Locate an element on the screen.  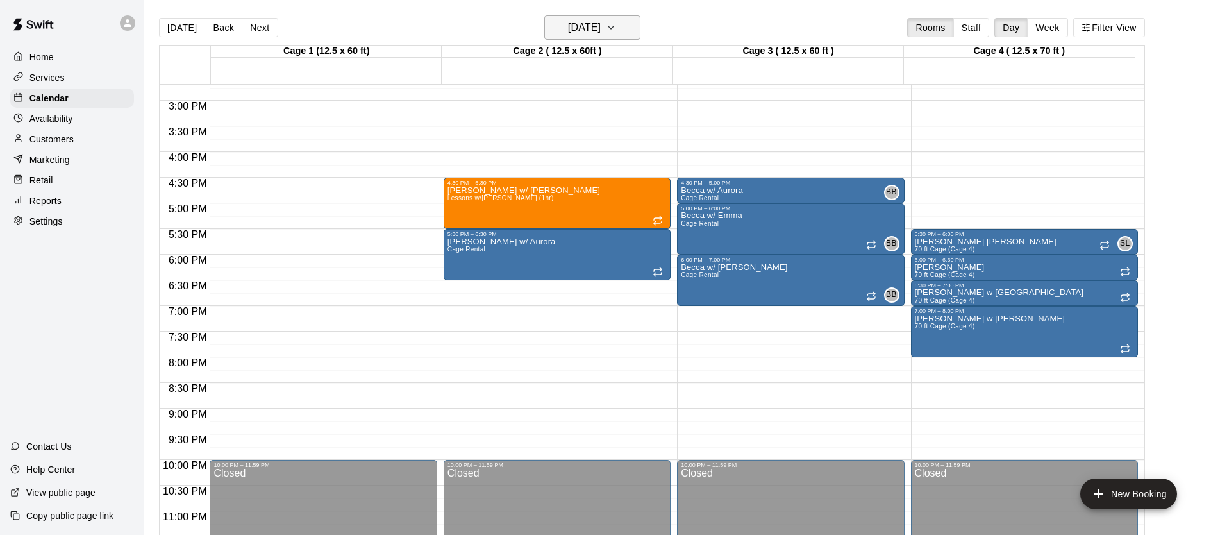
div: 4:30 PM – 5:00 PM is located at coordinates (790, 183).